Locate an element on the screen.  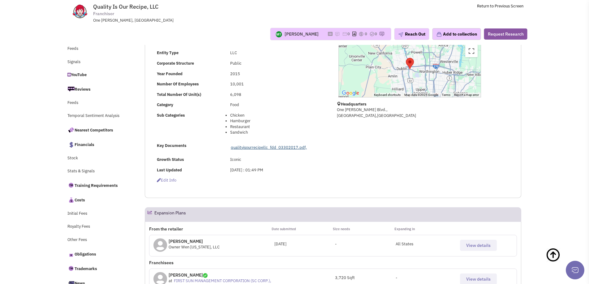
li: Sandwich is located at coordinates (278, 132).